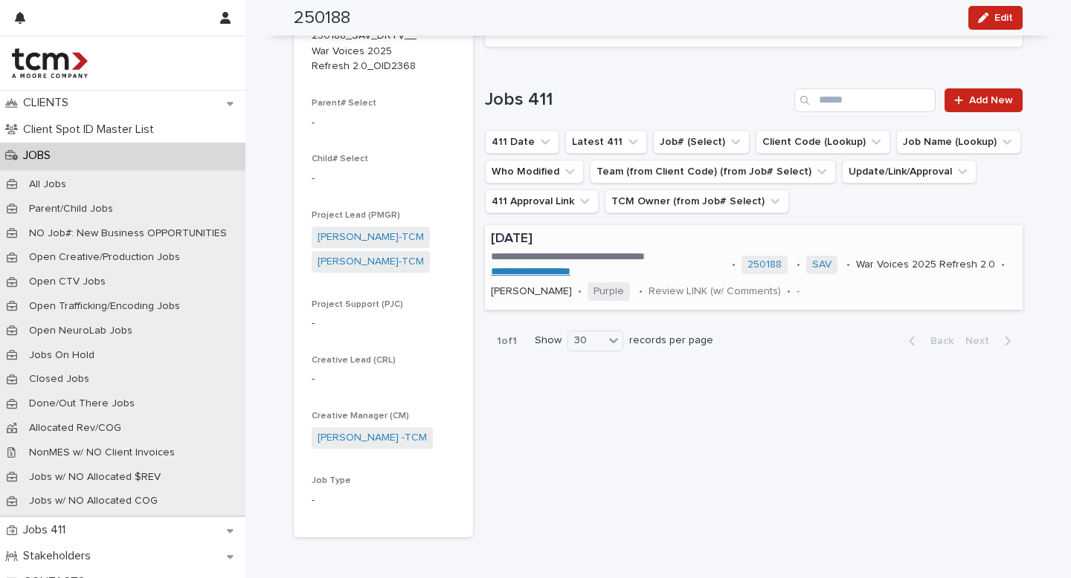  I want to click on p: Jobs On Hold, so click(62, 355).